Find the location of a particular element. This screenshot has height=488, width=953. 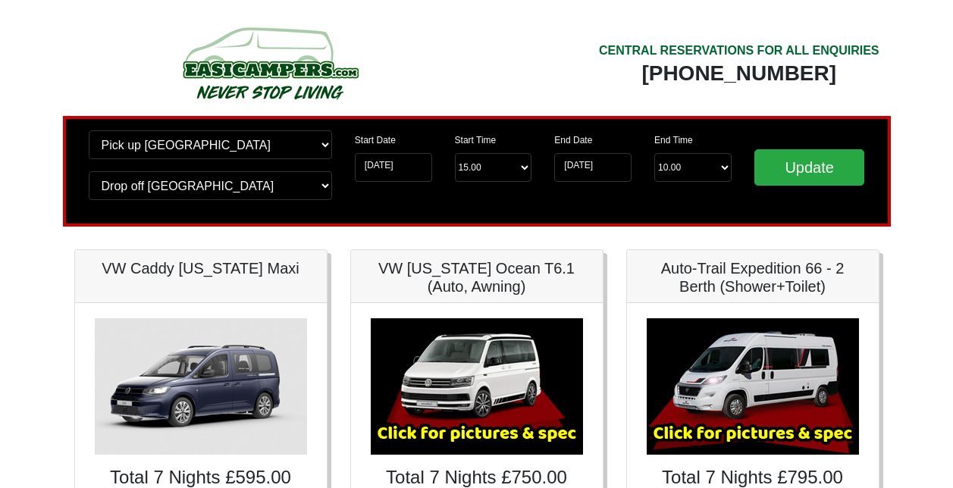

div: CENTRAL RESERVATIONS FOR ALL ENQUIRIES is located at coordinates (740, 51).